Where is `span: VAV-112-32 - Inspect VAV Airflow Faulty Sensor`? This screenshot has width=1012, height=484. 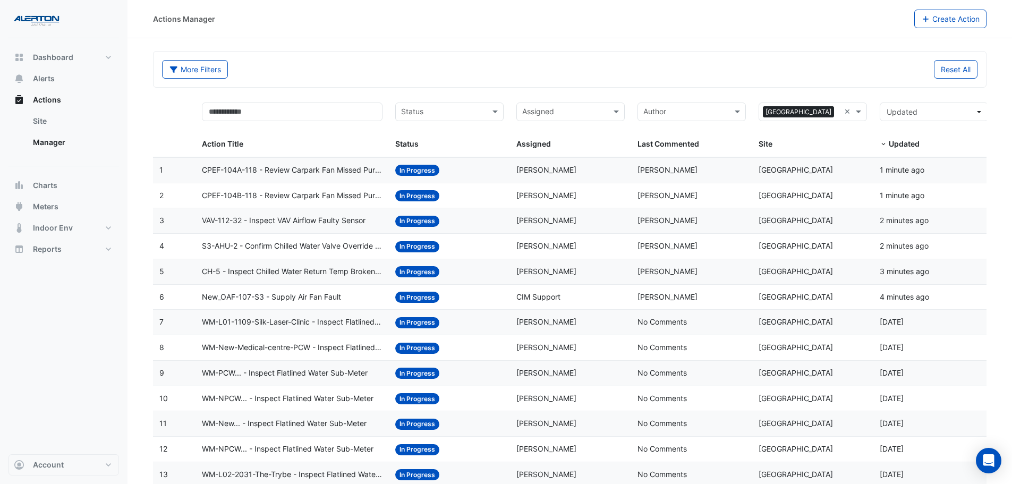
span: VAV-112-32 - Inspect VAV Airflow Faulty Sensor is located at coordinates (284, 221).